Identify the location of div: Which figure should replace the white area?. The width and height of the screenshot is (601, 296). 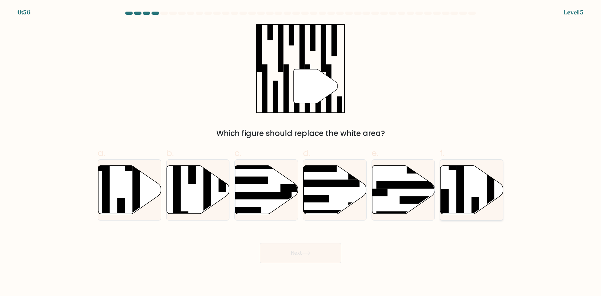
(300, 133).